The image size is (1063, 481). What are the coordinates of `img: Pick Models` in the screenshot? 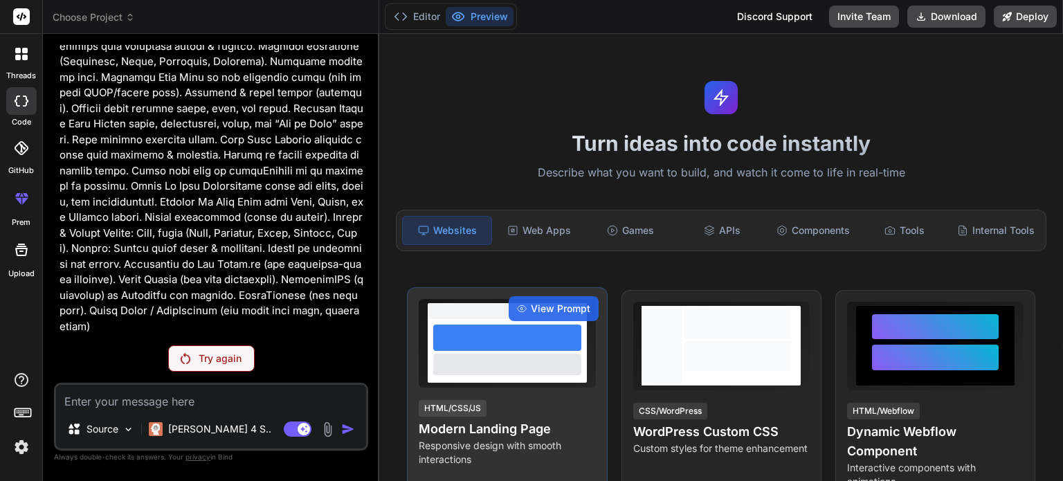 It's located at (128, 429).